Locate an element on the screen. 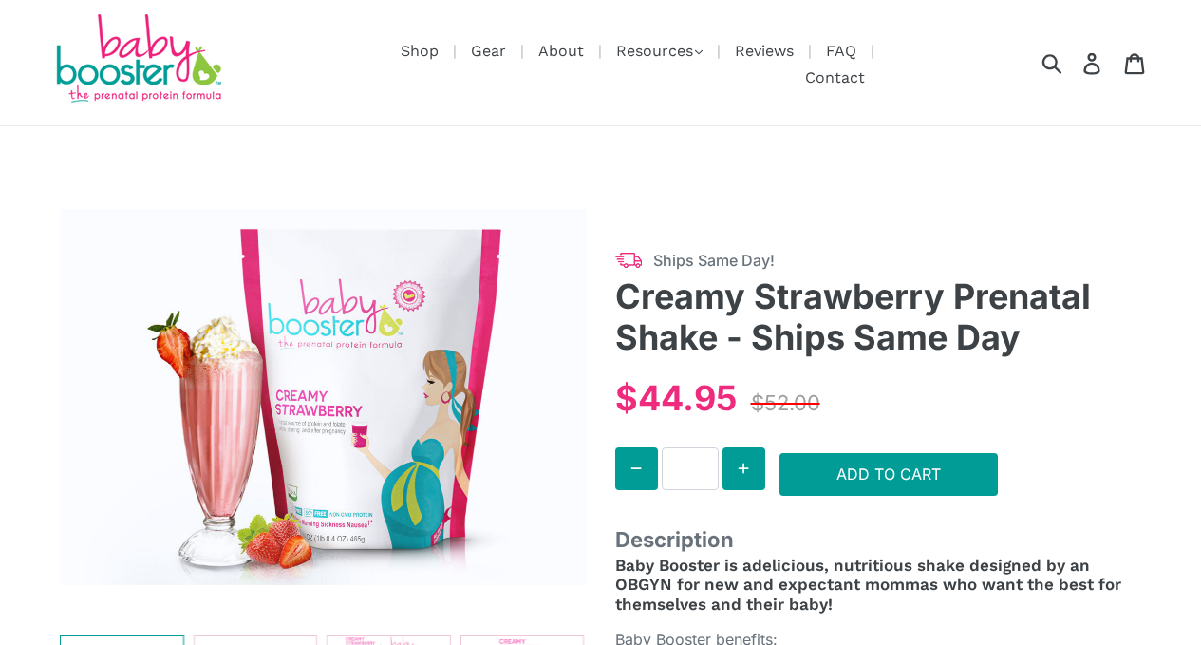 The height and width of the screenshot is (645, 1201). span: Add to Cart is located at coordinates (889, 474).